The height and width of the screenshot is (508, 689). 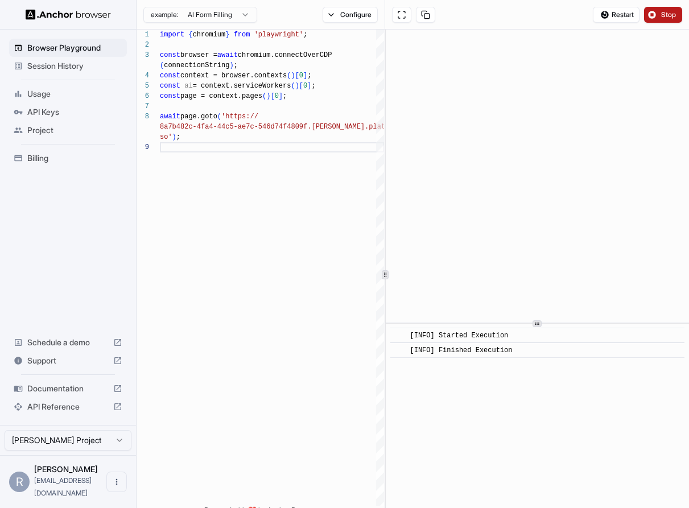 I want to click on span: Session History, so click(x=75, y=66).